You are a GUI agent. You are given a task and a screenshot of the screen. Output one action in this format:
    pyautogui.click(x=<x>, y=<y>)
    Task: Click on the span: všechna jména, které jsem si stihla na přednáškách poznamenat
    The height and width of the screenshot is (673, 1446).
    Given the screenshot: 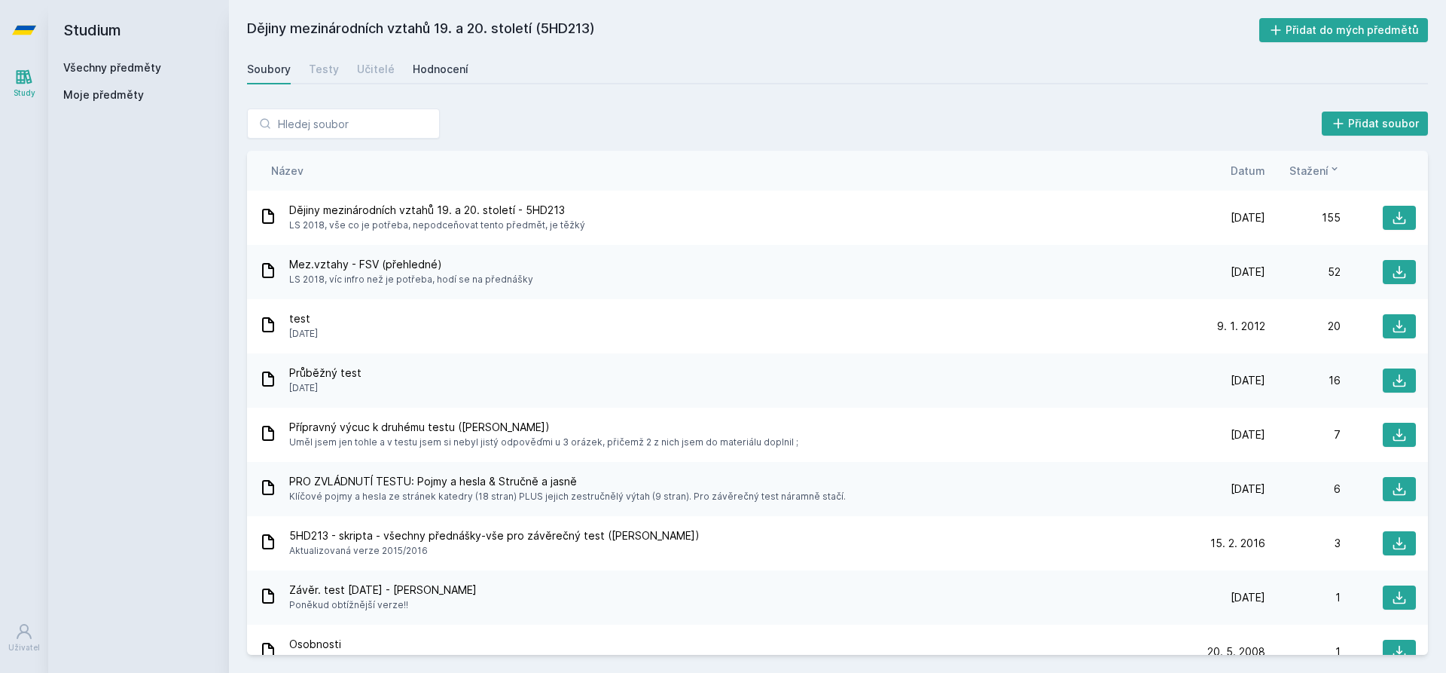 What is the action you would take?
    pyautogui.click(x=432, y=659)
    